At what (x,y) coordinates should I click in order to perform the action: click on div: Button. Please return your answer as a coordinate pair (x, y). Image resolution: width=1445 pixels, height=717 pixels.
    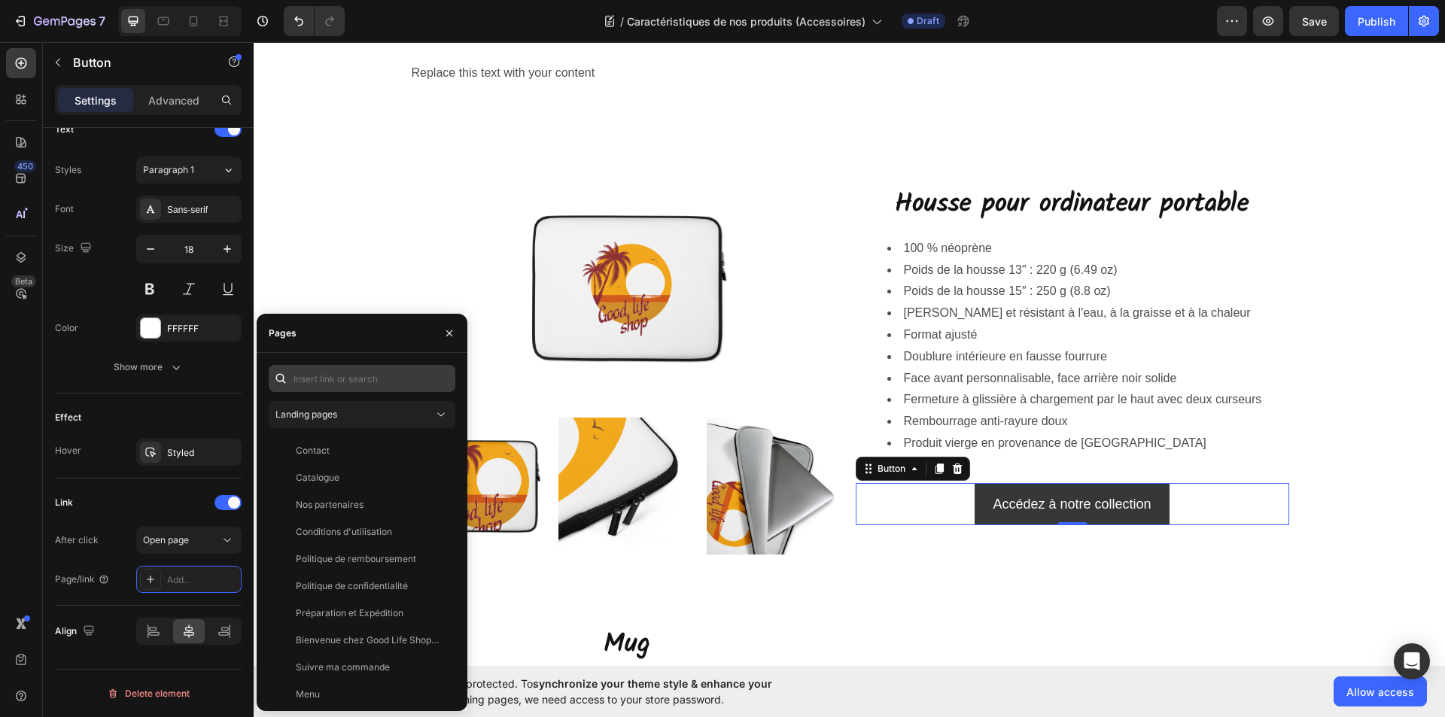
    Looking at the image, I should click on (637, 427).